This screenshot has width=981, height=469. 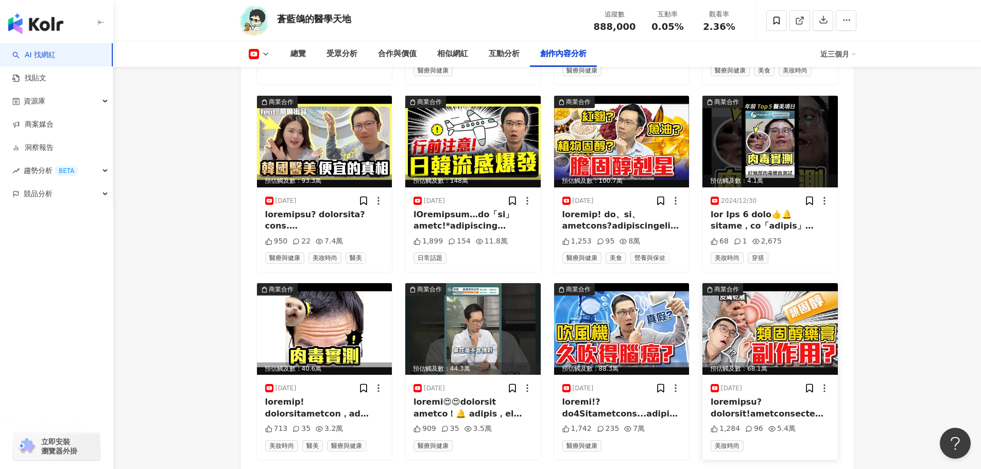 What do you see at coordinates (325, 329) in the screenshot?
I see `div: post-image商業合作預估觸及數：40.6萬` at bounding box center [325, 329].